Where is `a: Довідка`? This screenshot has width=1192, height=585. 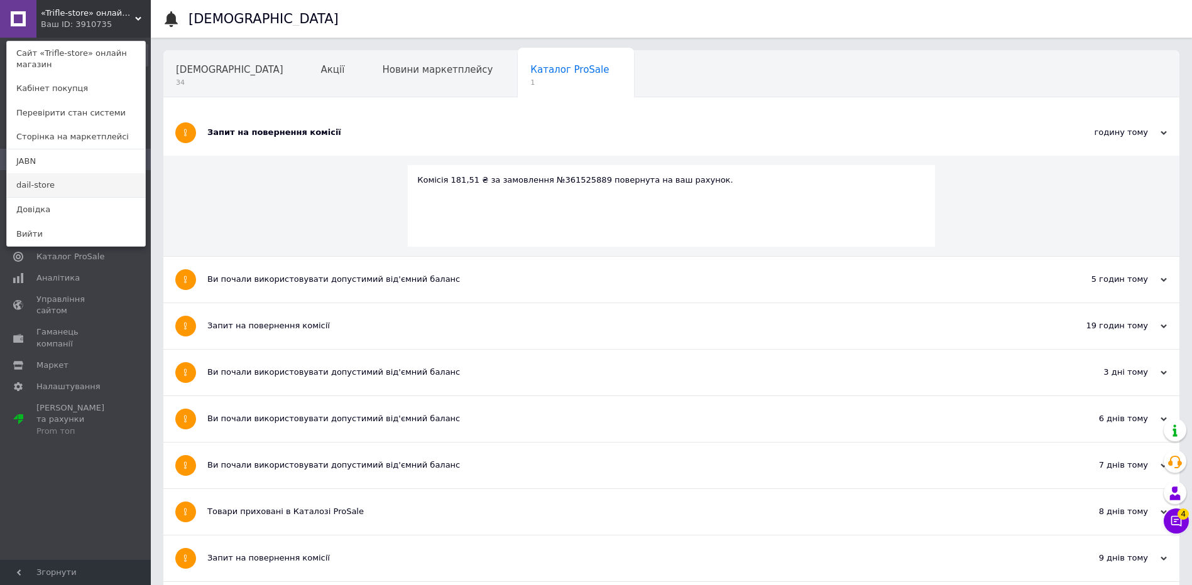
a: Довідка is located at coordinates (76, 210).